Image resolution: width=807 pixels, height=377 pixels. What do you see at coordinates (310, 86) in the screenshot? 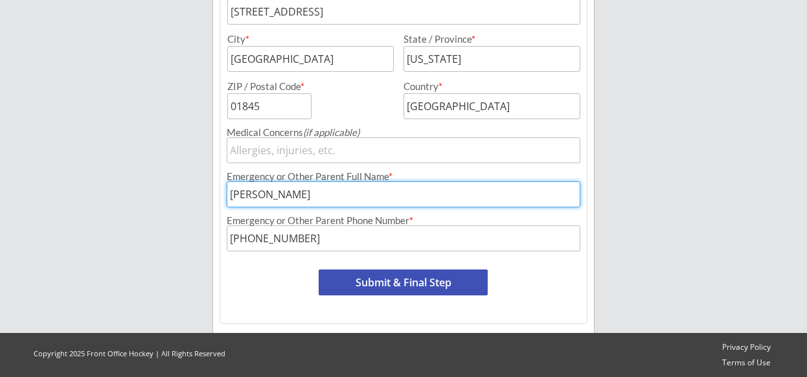
I see `div: ZIP / Postal Code` at bounding box center [310, 86].